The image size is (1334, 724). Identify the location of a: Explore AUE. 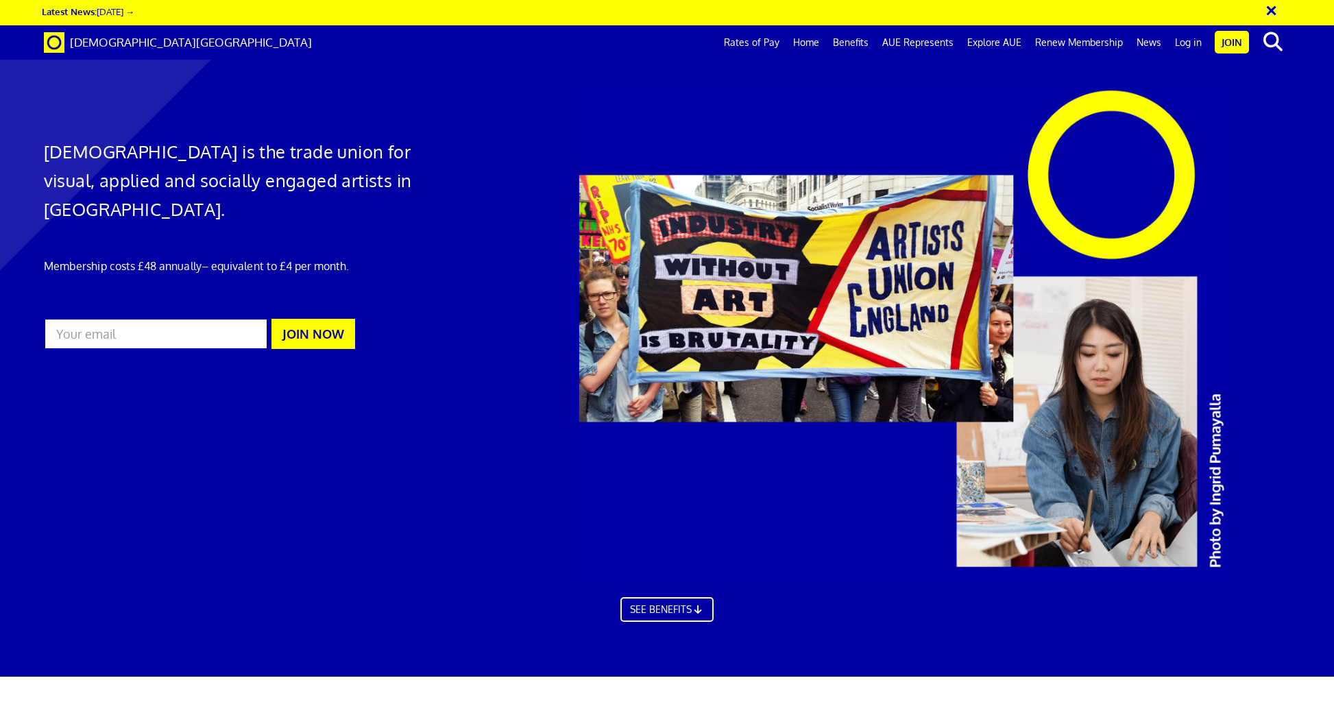
(994, 42).